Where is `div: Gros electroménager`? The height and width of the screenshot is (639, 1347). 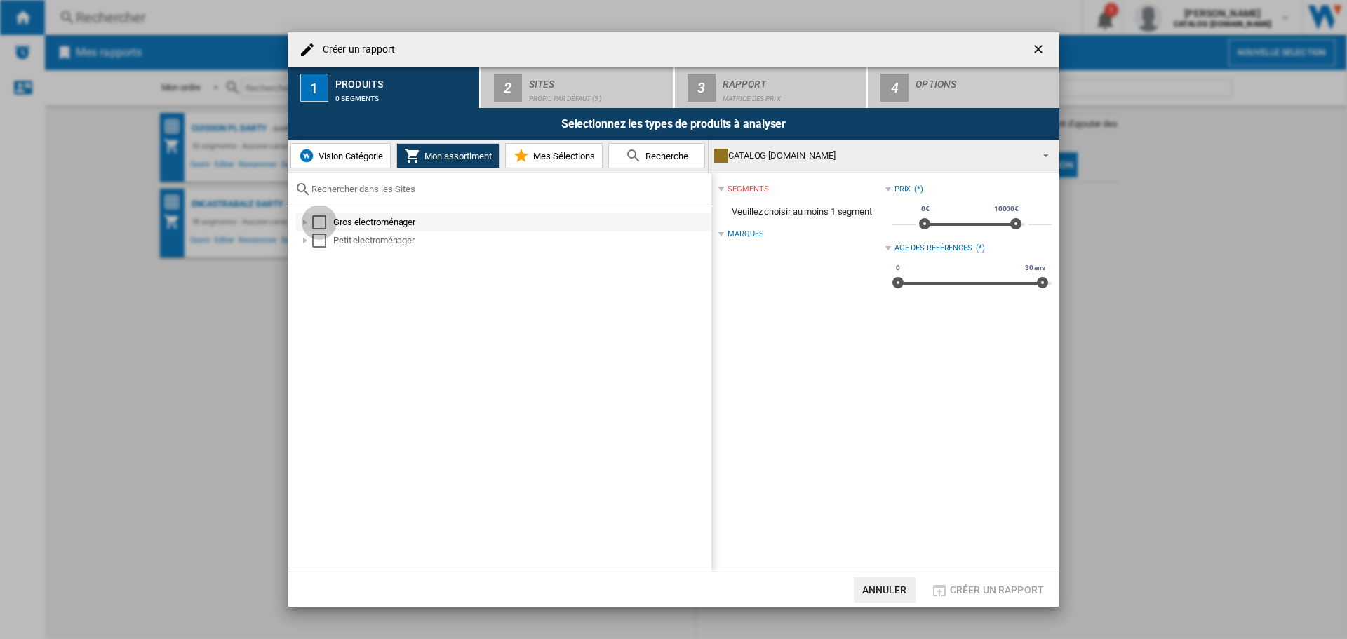 div: Gros electroménager is located at coordinates (521, 222).